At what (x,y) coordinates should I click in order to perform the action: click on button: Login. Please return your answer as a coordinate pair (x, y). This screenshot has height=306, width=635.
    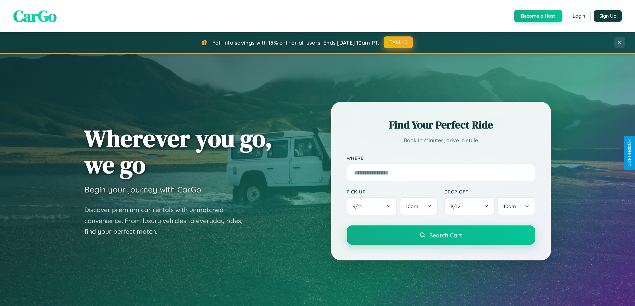
    Looking at the image, I should click on (579, 16).